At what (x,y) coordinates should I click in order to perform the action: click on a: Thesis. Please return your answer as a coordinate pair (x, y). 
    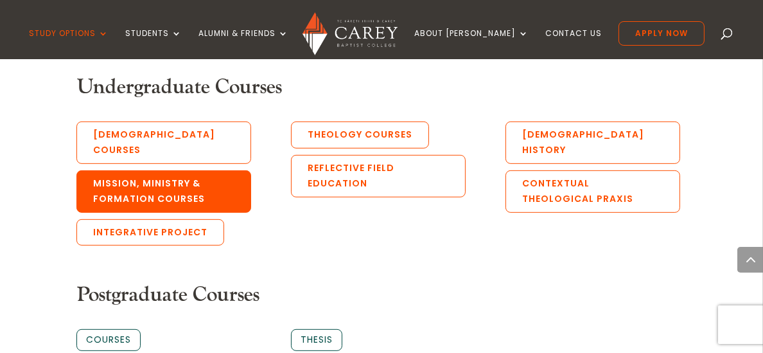
    Looking at the image, I should click on (317, 340).